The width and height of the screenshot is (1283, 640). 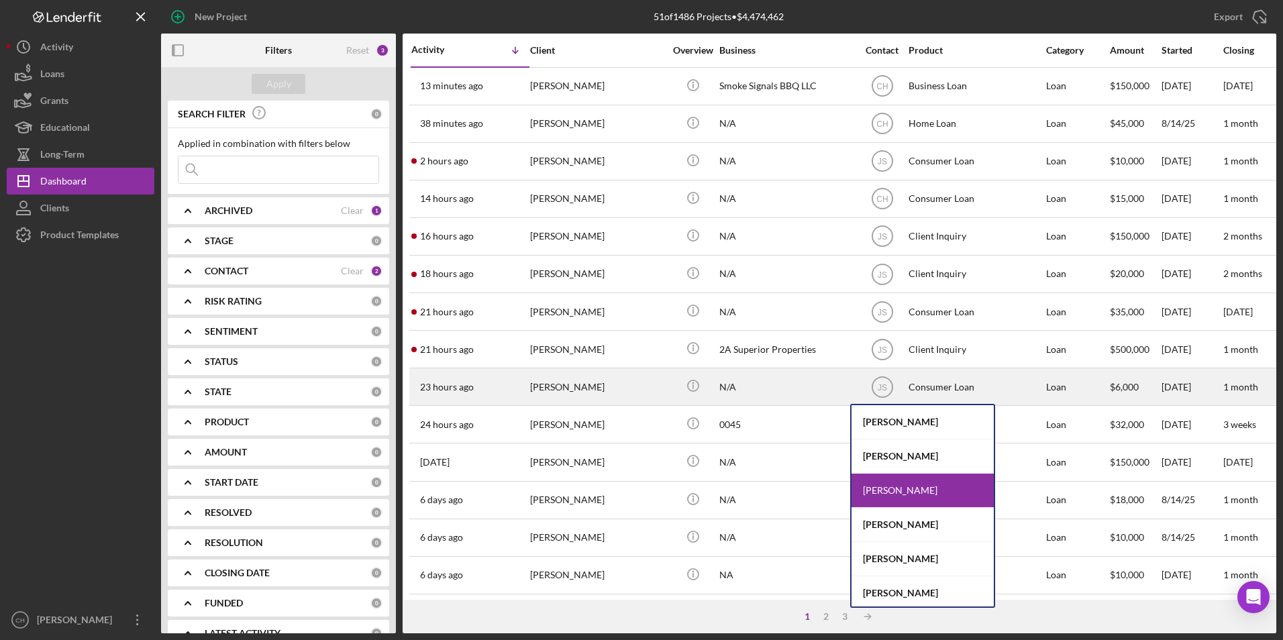 I want to click on b: STATUS, so click(x=221, y=362).